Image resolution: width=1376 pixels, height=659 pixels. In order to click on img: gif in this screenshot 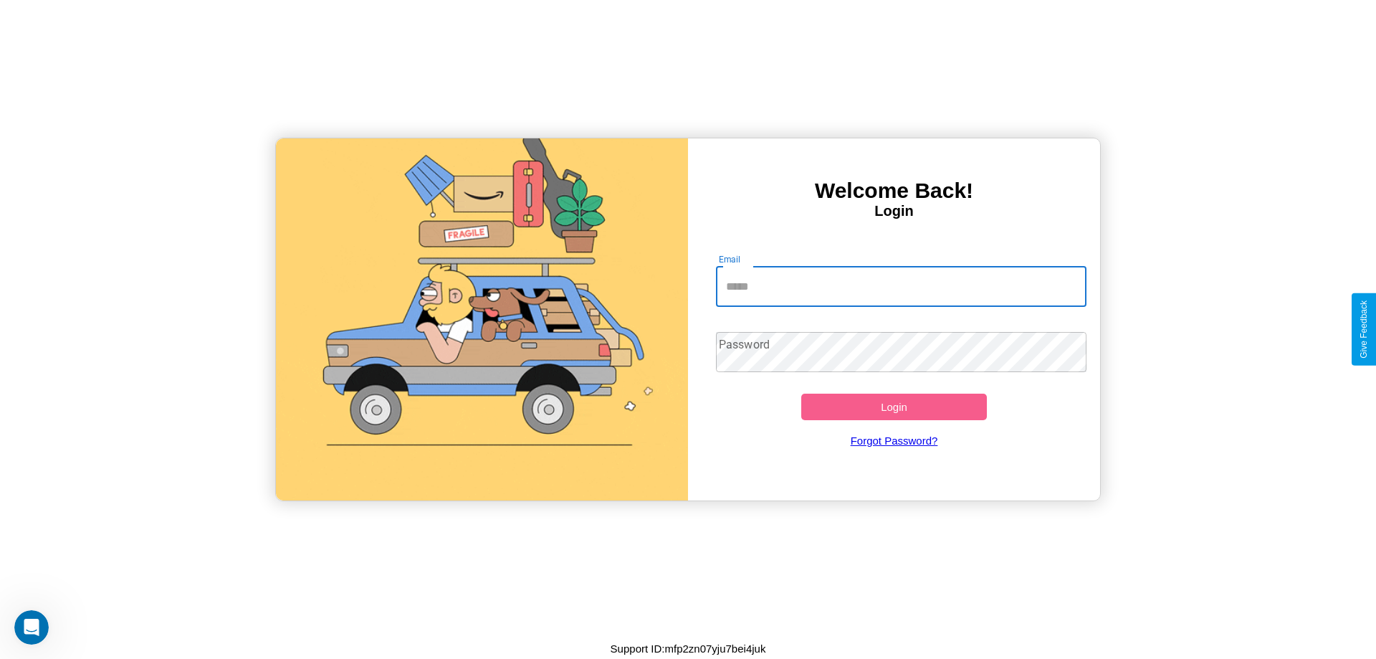, I will do `click(482, 319)`.